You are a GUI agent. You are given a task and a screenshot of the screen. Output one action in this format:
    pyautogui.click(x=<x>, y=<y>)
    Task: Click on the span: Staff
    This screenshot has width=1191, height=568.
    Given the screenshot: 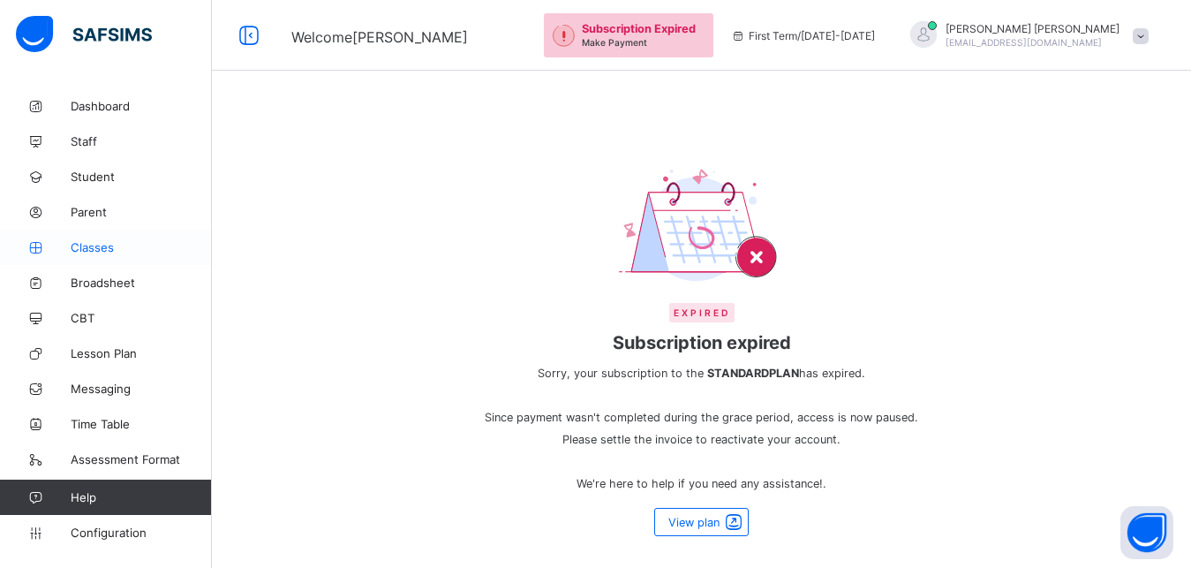 What is the action you would take?
    pyautogui.click(x=141, y=141)
    